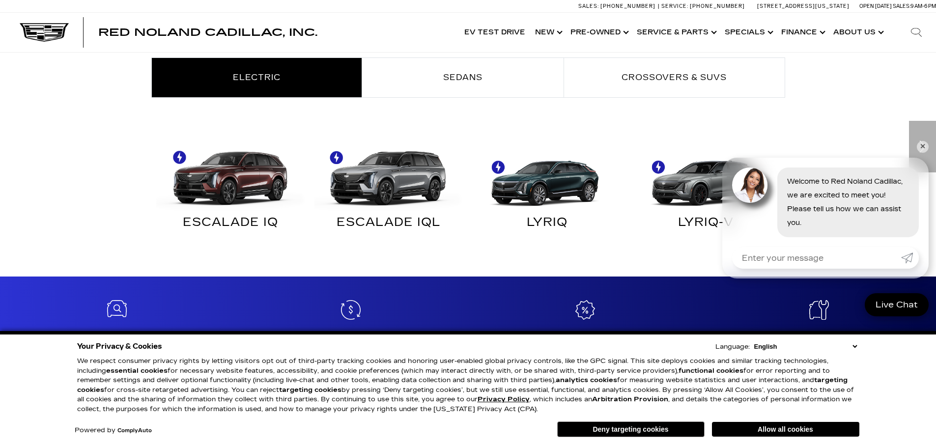  Describe the element at coordinates (504, 400) in the screenshot. I see `a: Privacy Policy` at that location.